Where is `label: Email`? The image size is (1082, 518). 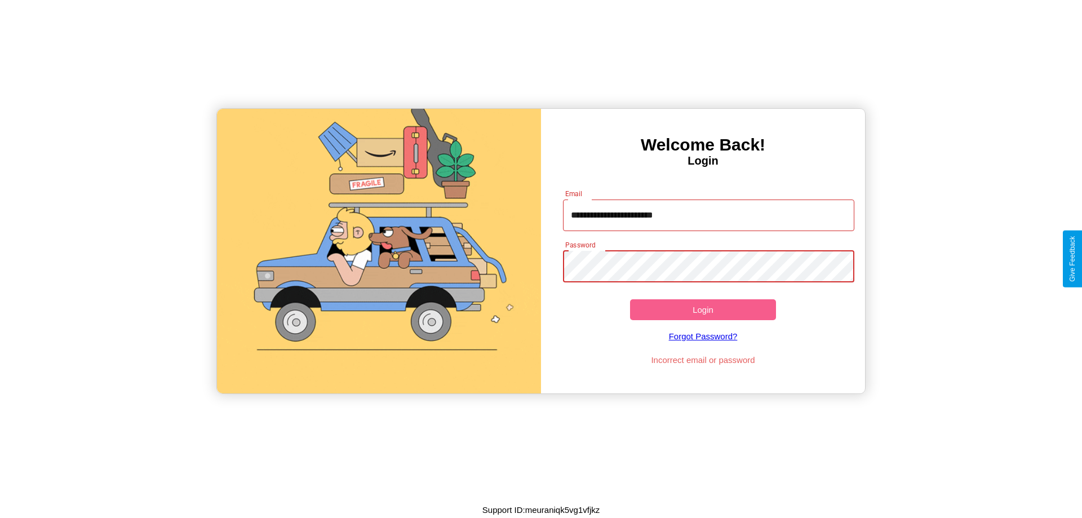
label: Email is located at coordinates (574, 193).